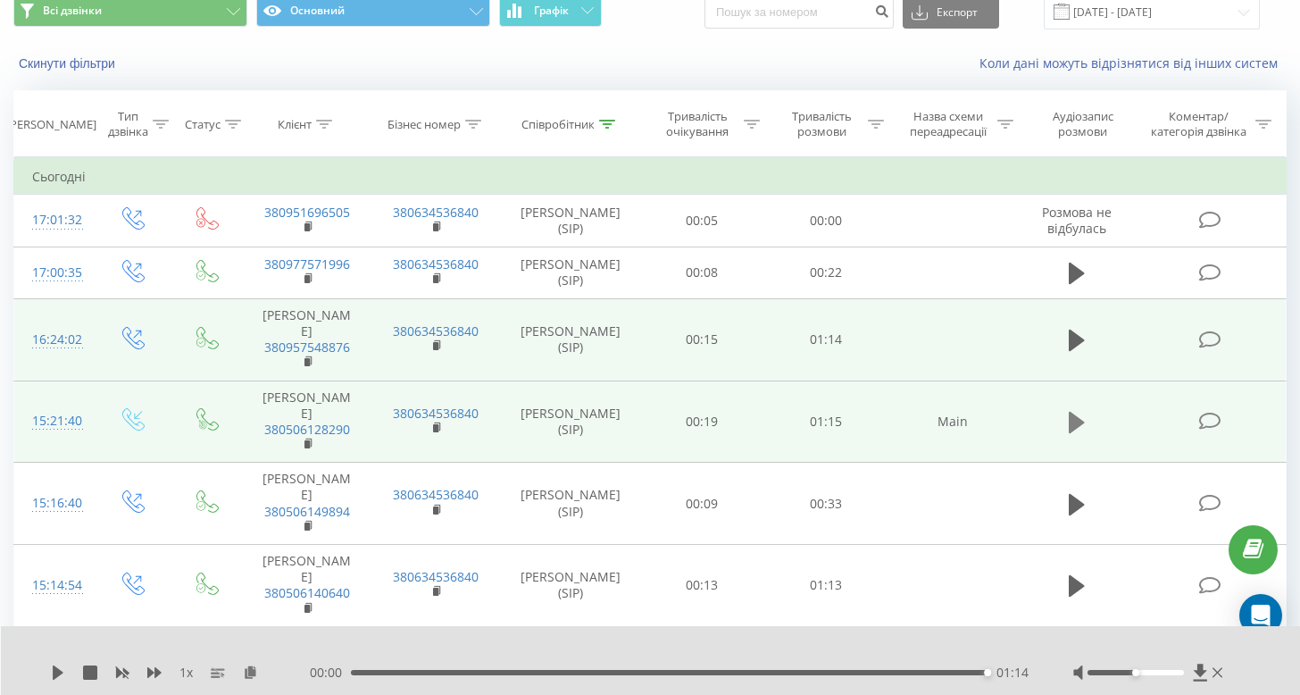 Image resolution: width=1300 pixels, height=695 pixels. What do you see at coordinates (1013, 672) in the screenshot?
I see `span: 01:14` at bounding box center [1013, 672].